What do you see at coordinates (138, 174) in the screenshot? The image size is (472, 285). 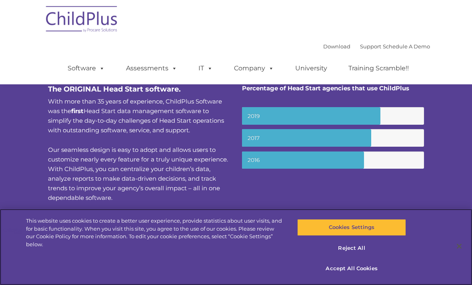 I see `span: Our seamless design is easy to adopt and allows users to customize nearly every feature for a tru...` at bounding box center [138, 174].